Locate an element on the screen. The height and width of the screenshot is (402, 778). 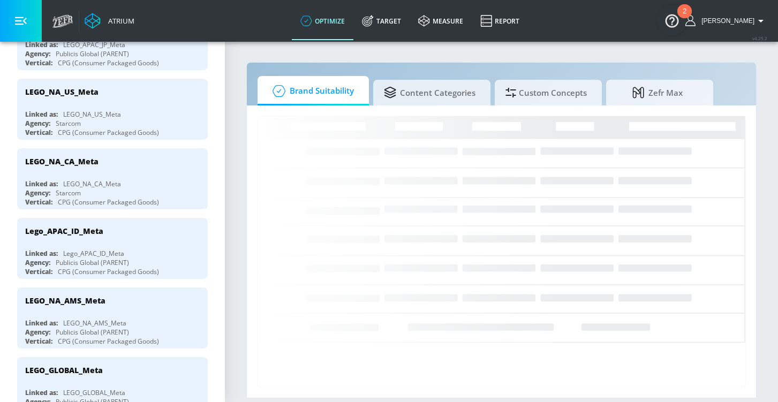
div: LEGO_NA_CA_MetaLinked as:LEGO_NA_CA_MetaAgency:StarcomVertical:CPG (Consumer Packaged Goods) is located at coordinates (112, 179).